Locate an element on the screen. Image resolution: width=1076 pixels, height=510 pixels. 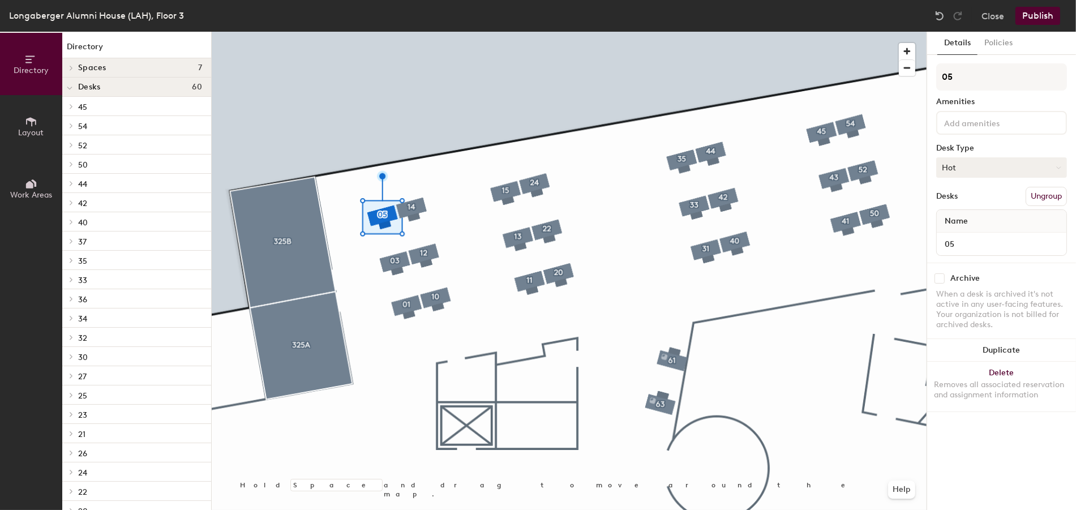
button: Hot is located at coordinates (1001, 168).